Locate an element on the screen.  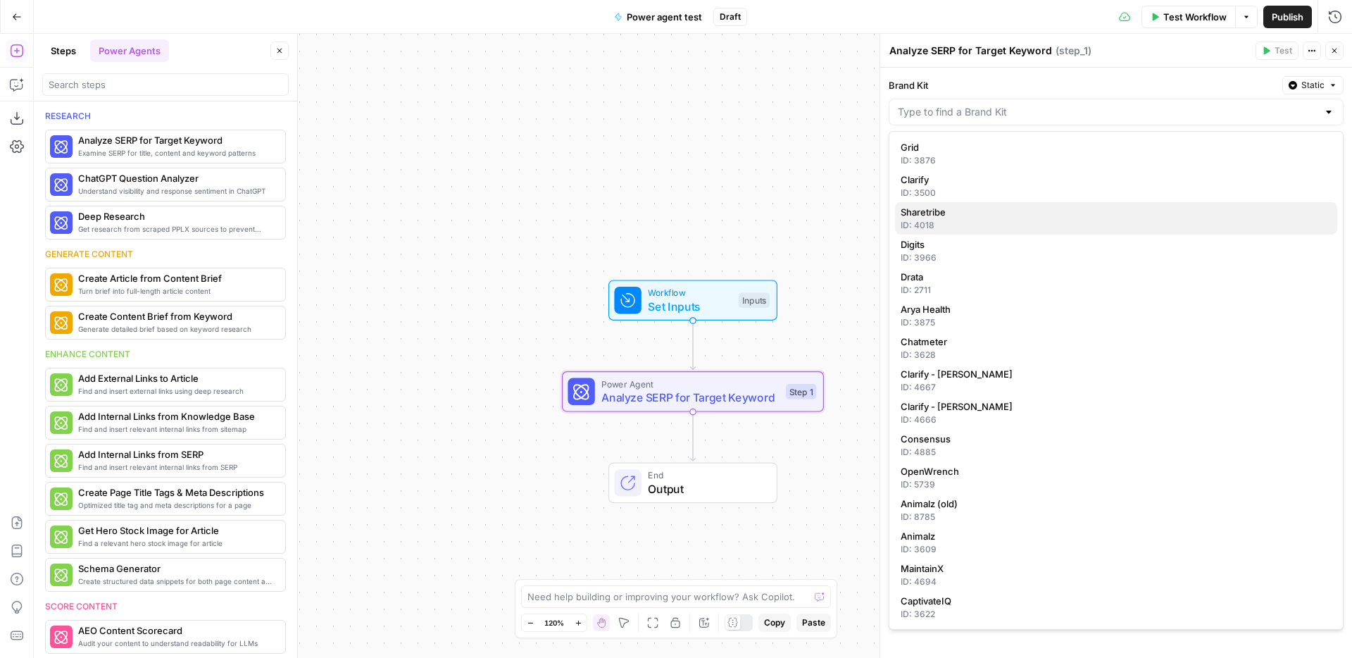
span: Audit your content to understand readability for LLMs is located at coordinates (176, 643).